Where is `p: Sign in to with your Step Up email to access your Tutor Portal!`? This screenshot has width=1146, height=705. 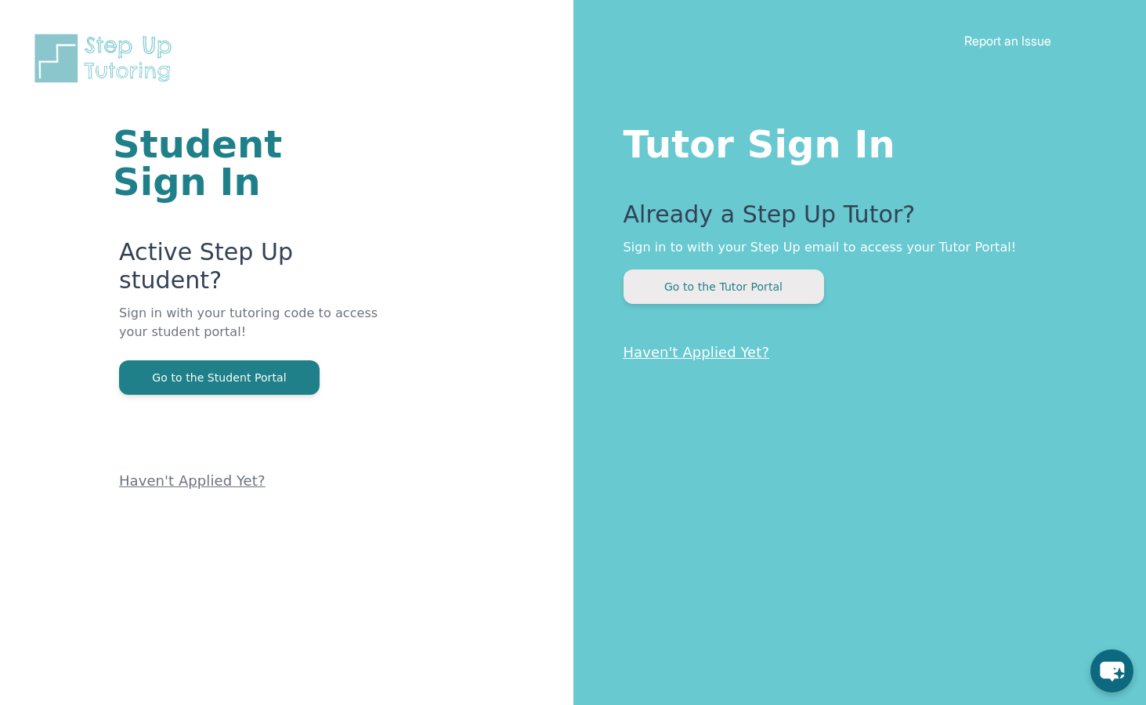
p: Sign in to with your Step Up email to access your Tutor Portal! is located at coordinates (854, 248).